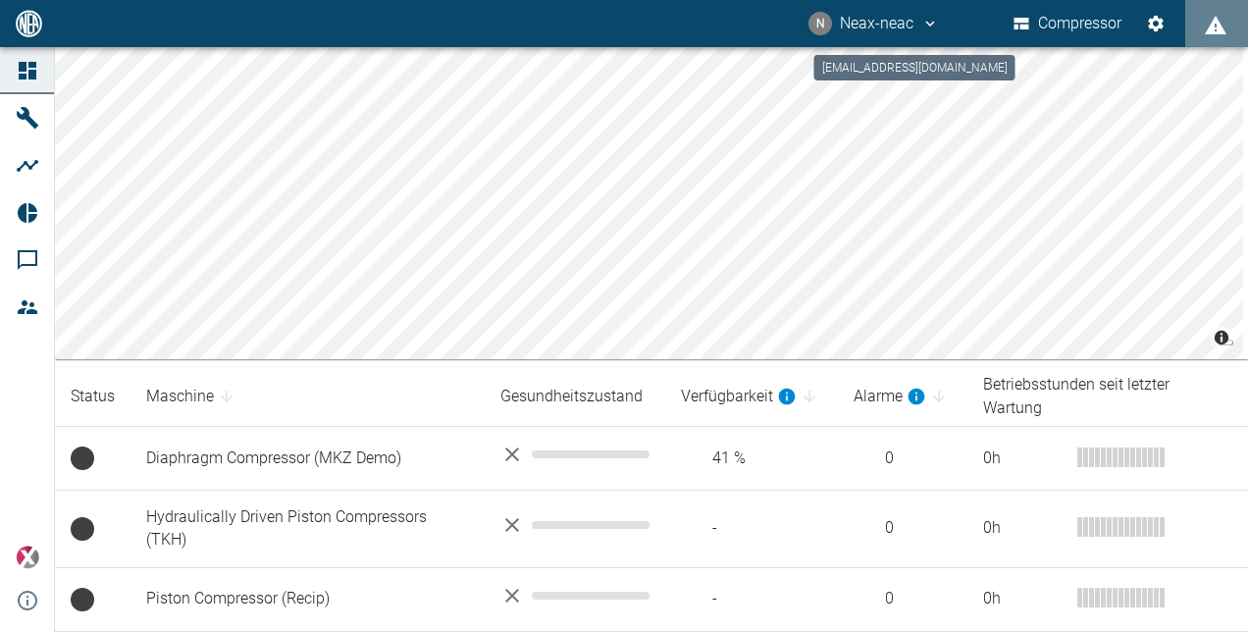 This screenshot has height=632, width=1248. I want to click on span: Maschine, so click(192, 396).